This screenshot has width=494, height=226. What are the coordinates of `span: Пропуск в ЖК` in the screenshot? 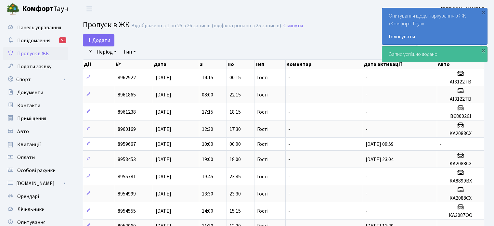 It's located at (106, 25).